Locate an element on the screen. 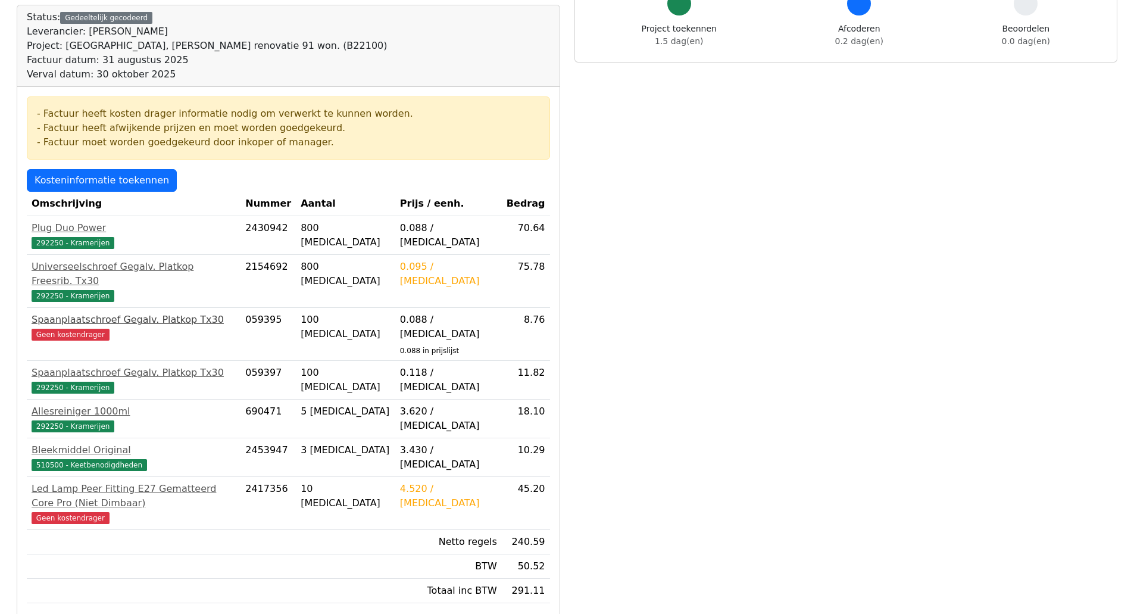 The width and height of the screenshot is (1134, 614). th: Omschrijving is located at coordinates (133, 204).